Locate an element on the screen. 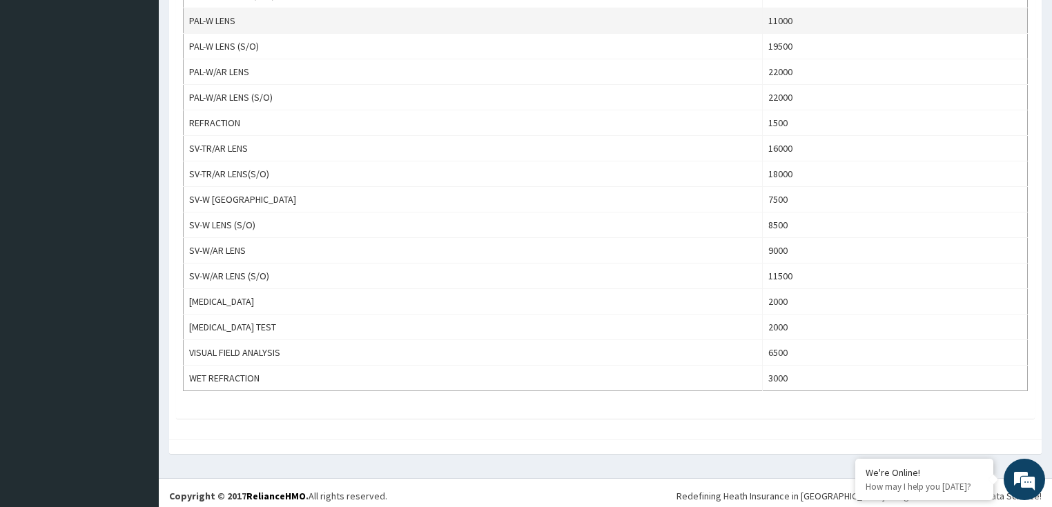 The width and height of the screenshot is (1052, 507). td: REFRACTION is located at coordinates (473, 123).